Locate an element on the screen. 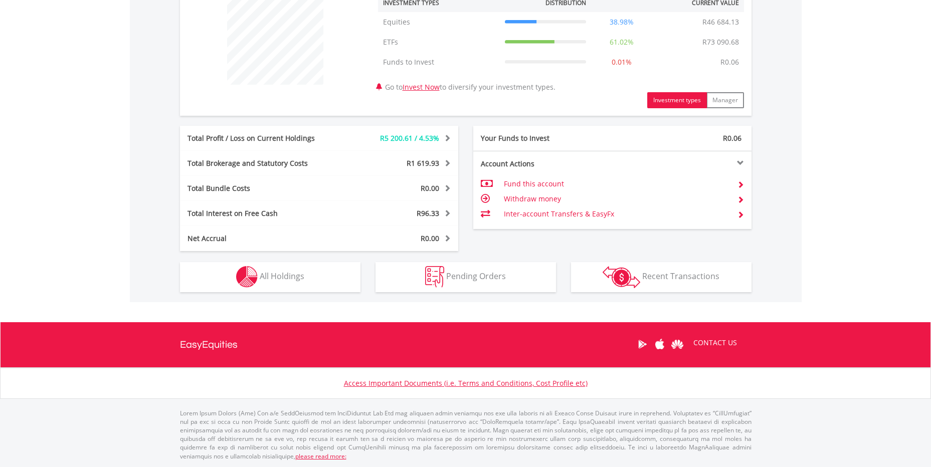 The width and height of the screenshot is (931, 467). td: R73 090.68 is located at coordinates (720, 42).